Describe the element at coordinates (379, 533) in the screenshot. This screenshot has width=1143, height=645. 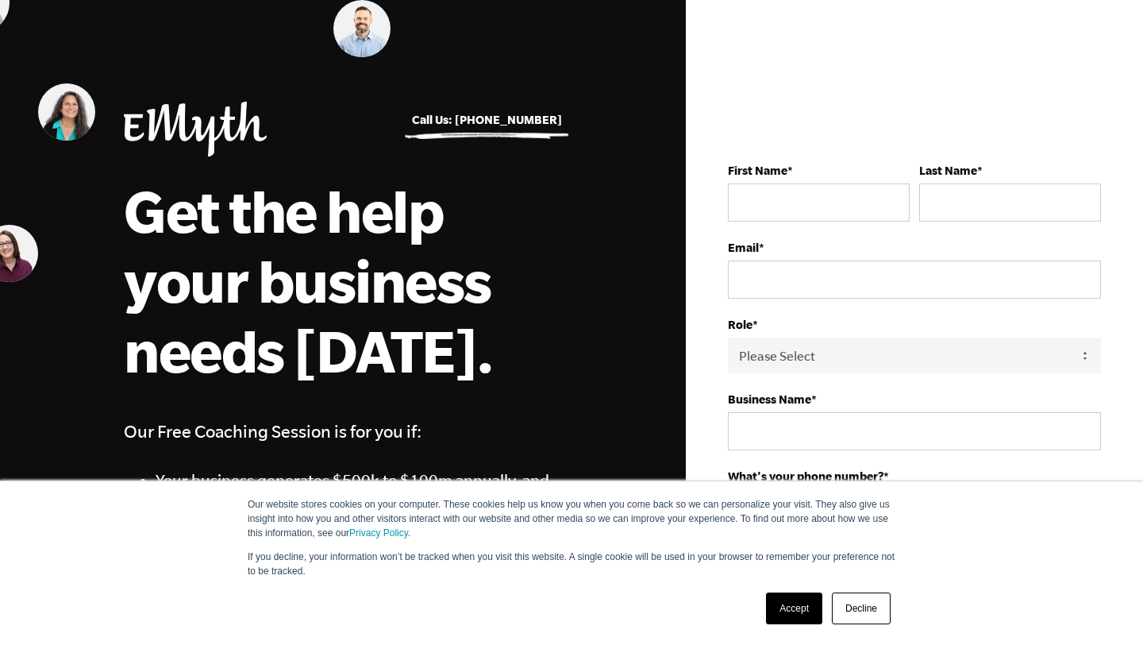
I see `a: Privacy Policy` at that location.